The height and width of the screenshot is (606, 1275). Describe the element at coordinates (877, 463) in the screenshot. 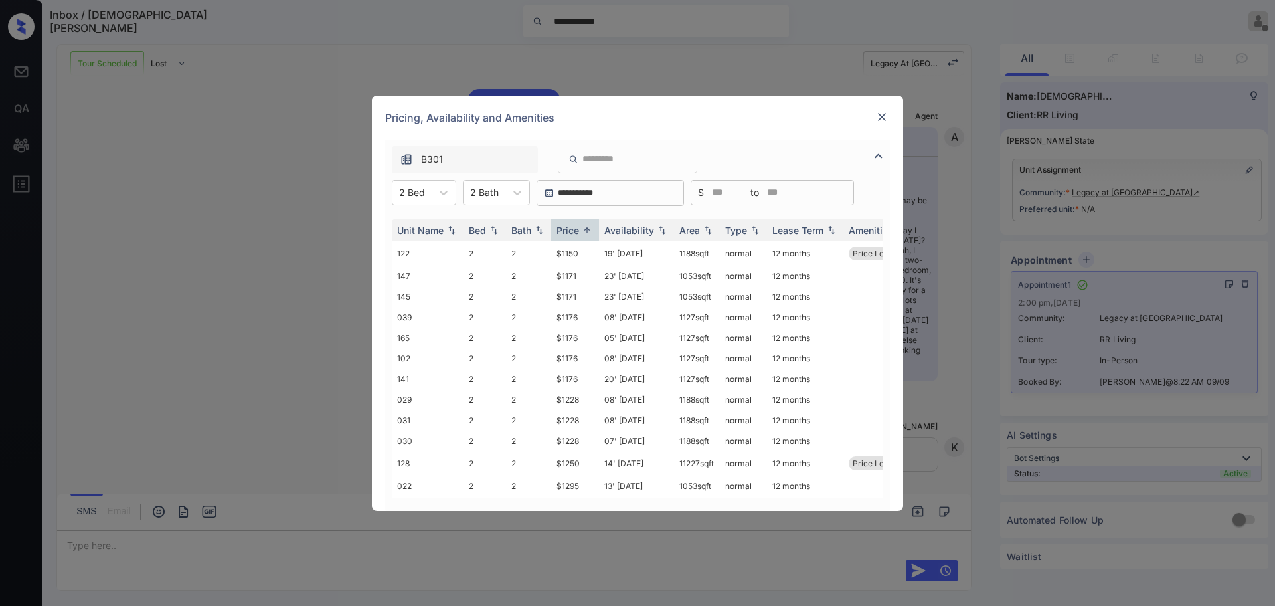

I see `span: Price Leader` at that location.